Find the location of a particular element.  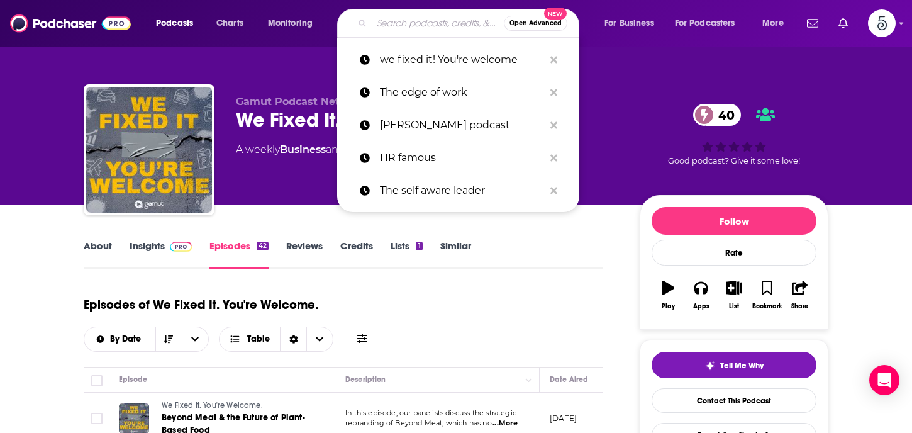

a: Charts is located at coordinates (230, 23).